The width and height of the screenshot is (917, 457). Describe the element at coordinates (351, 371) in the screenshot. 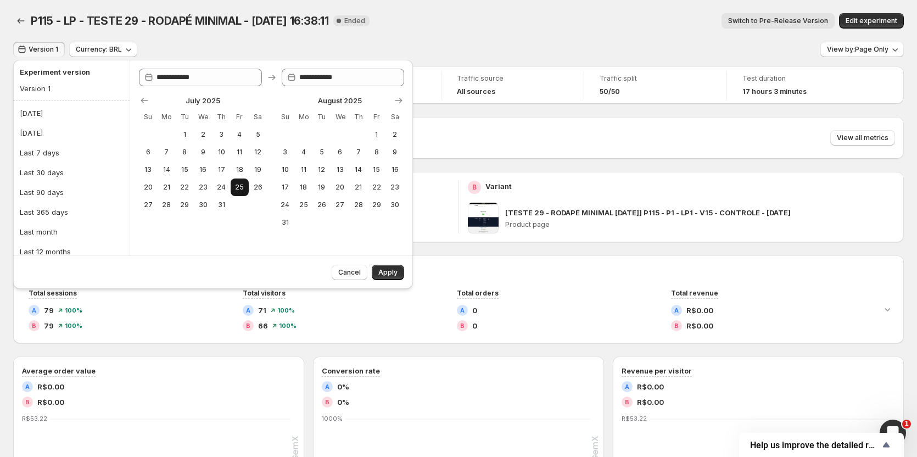

I see `h3: Conversion rate` at that location.